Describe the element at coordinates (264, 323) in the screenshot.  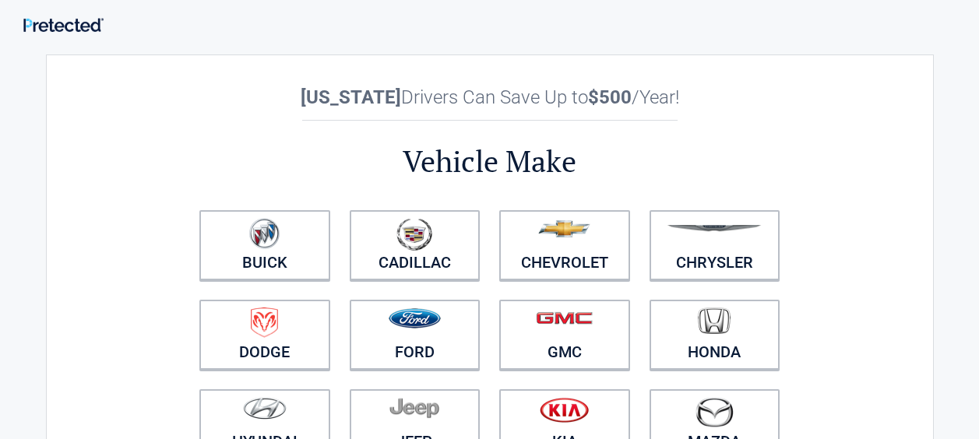
I see `img: dodge` at that location.